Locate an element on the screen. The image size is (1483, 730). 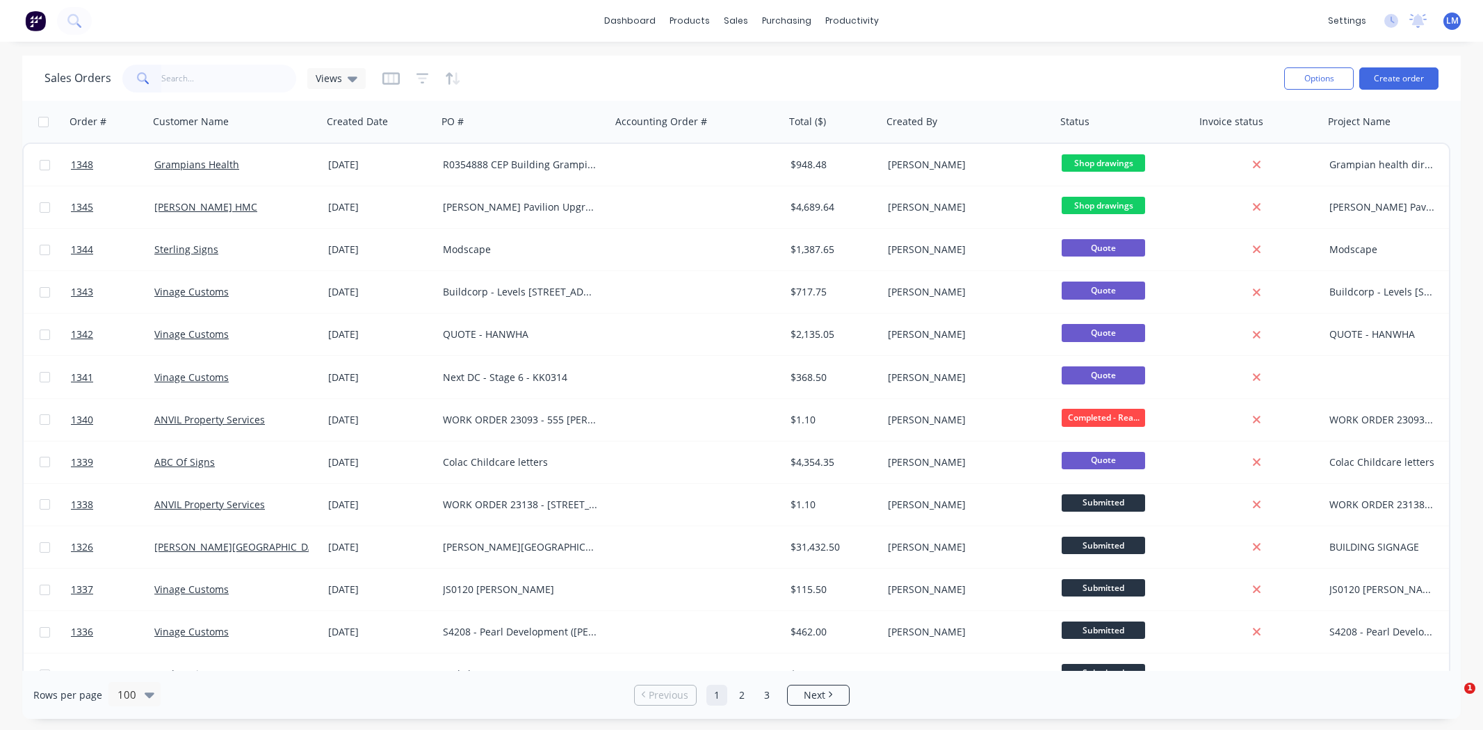
div: Order # is located at coordinates (88, 122).